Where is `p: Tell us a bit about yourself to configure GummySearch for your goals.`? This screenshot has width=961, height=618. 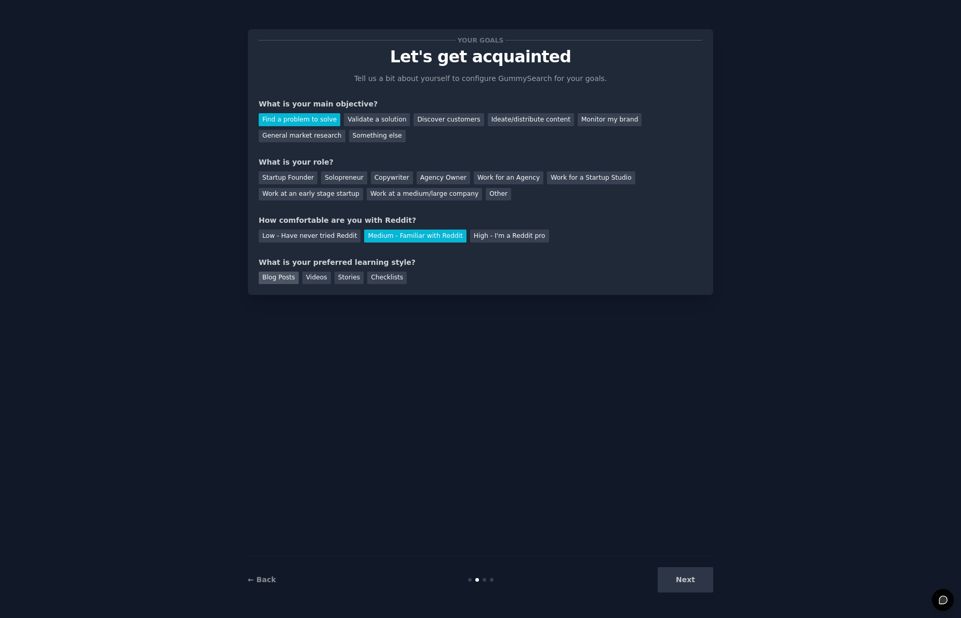 p: Tell us a bit about yourself to configure GummySearch for your goals. is located at coordinates (480, 78).